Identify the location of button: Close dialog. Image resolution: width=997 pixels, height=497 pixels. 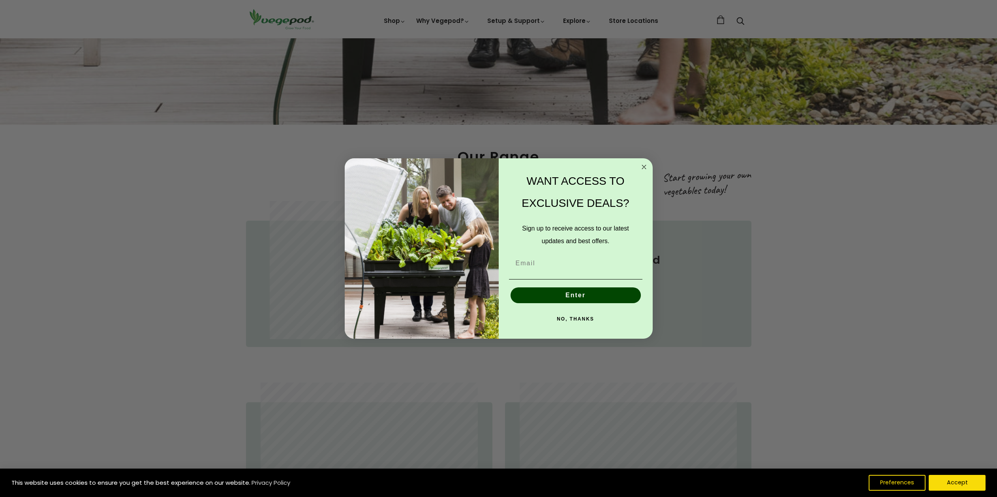
(644, 167).